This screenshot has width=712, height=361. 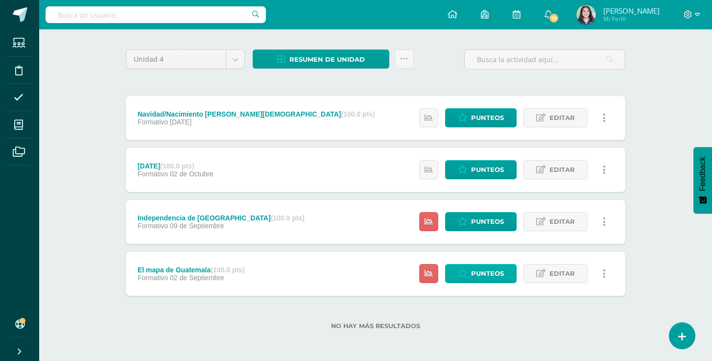 I want to click on input: Busca la actividad aquí..., so click(x=544, y=59).